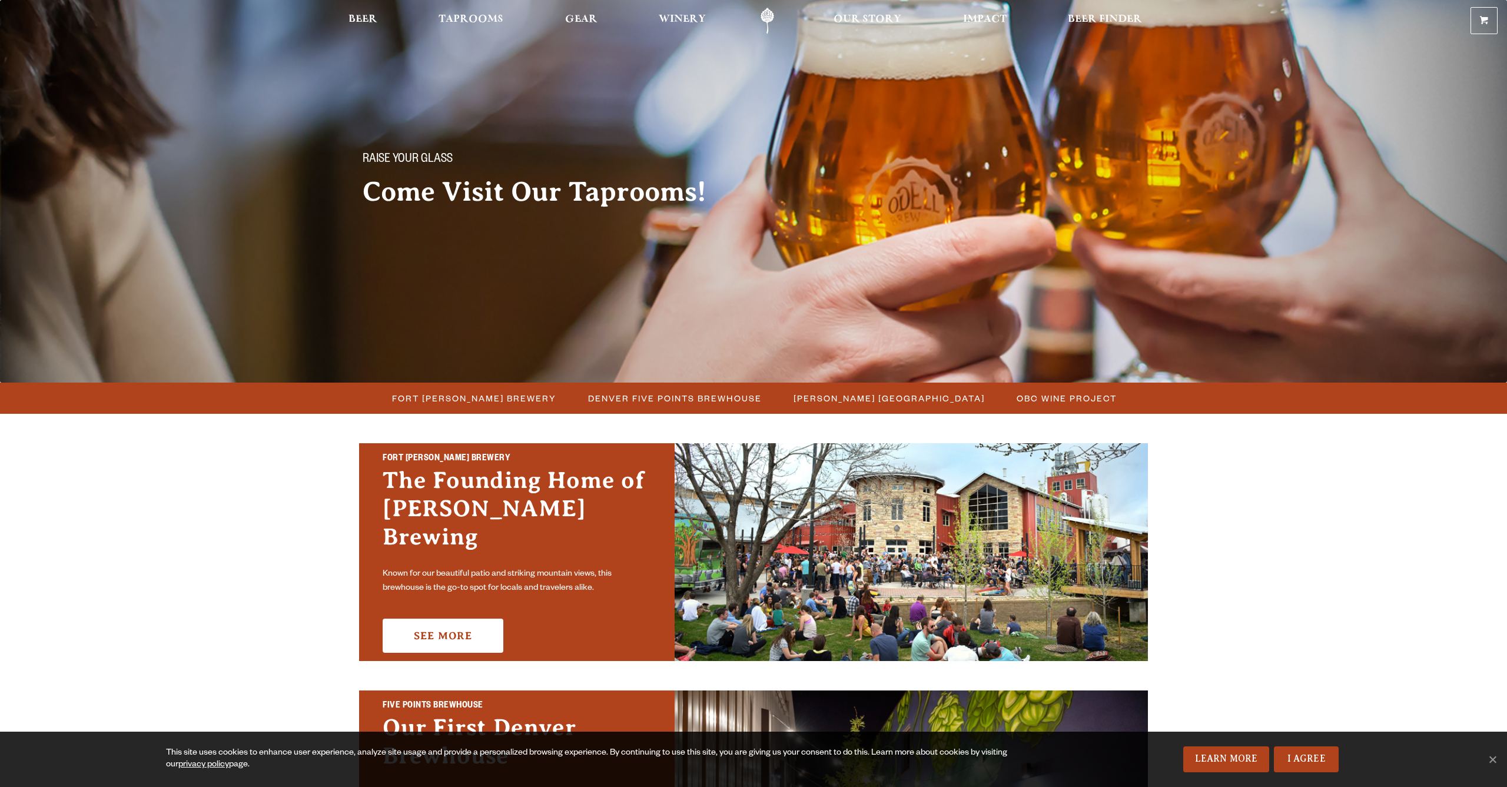 This screenshot has height=787, width=1507. What do you see at coordinates (517, 582) in the screenshot?
I see `p: Known for our beautiful patio and striking mountain views, this brewhouse is the go-to spot for l...` at bounding box center [517, 582].